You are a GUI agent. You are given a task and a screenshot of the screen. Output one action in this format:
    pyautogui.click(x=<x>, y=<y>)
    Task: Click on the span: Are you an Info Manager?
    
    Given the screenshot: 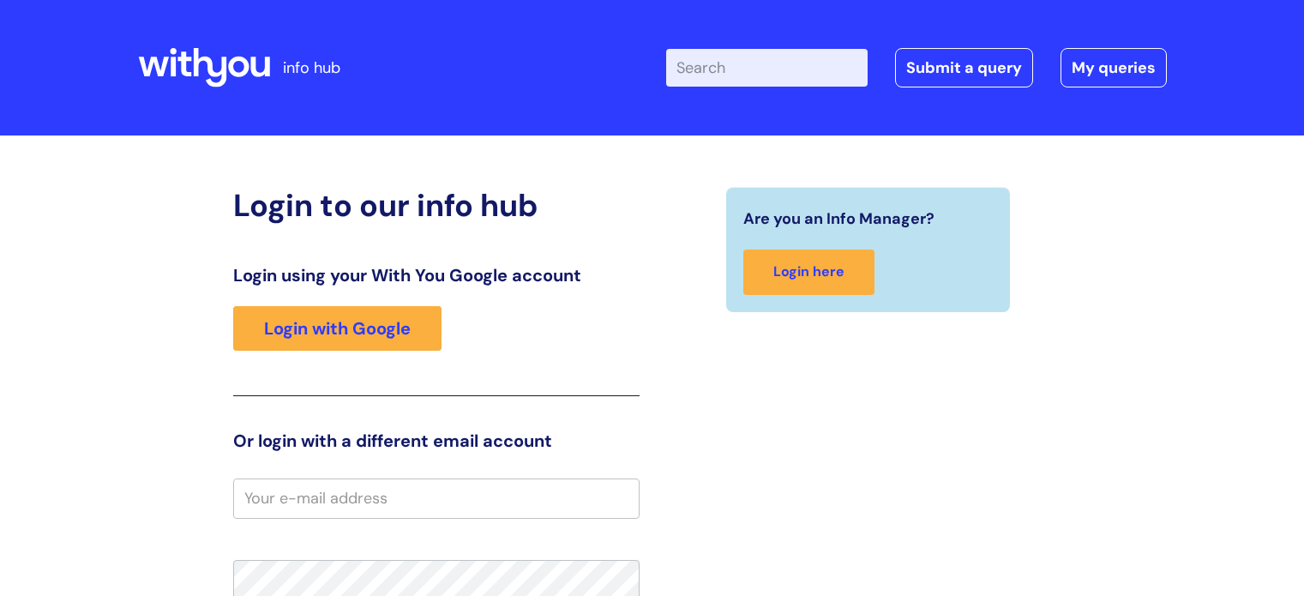 What is the action you would take?
    pyautogui.click(x=838, y=219)
    